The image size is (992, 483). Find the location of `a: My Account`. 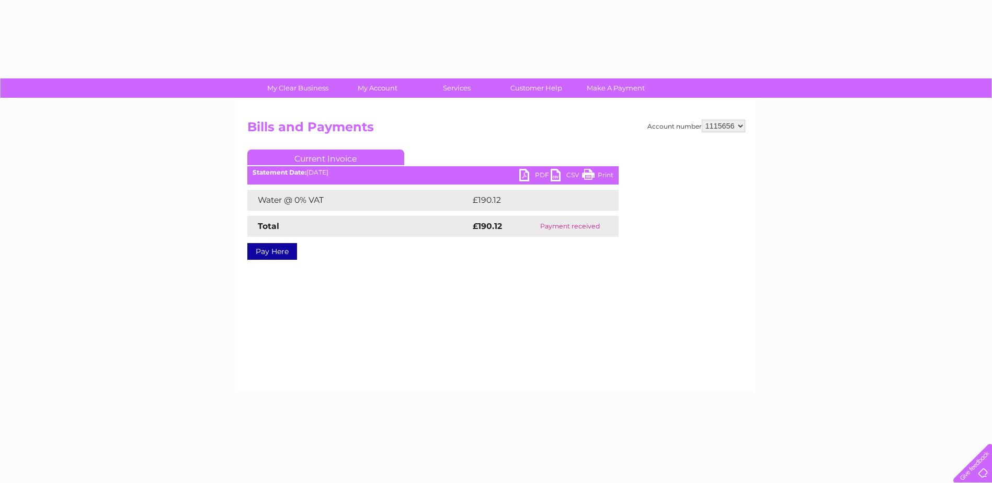

a: My Account is located at coordinates (377, 88).